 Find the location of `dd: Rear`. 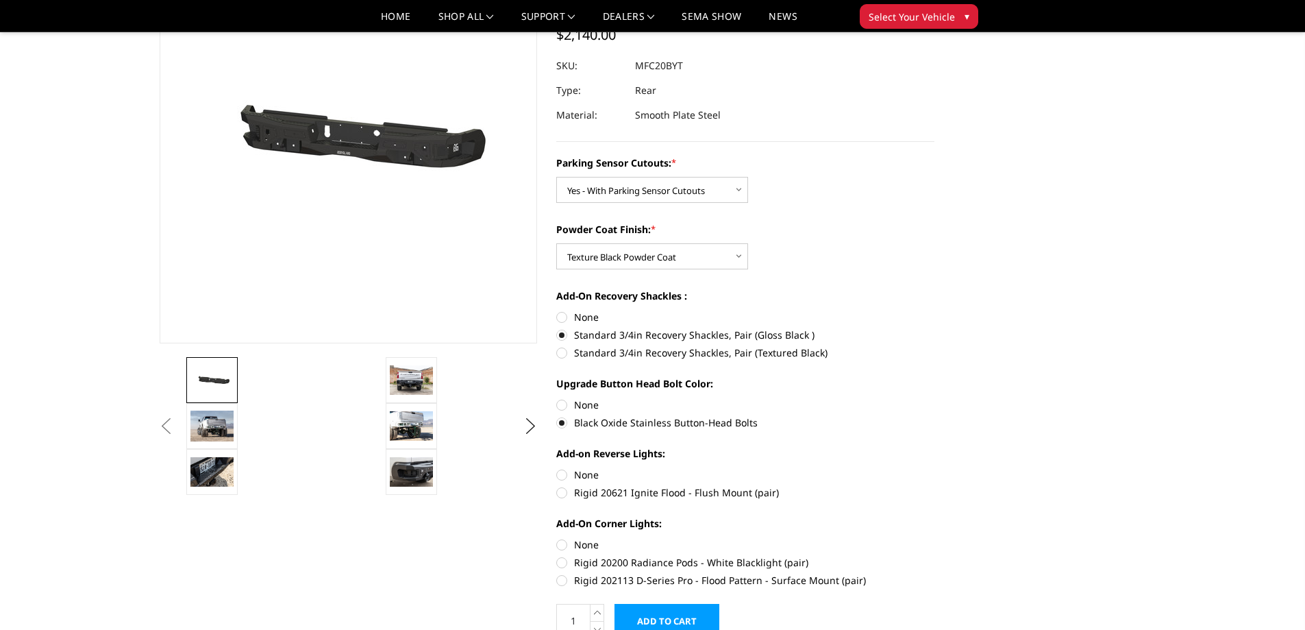

dd: Rear is located at coordinates (645, 90).